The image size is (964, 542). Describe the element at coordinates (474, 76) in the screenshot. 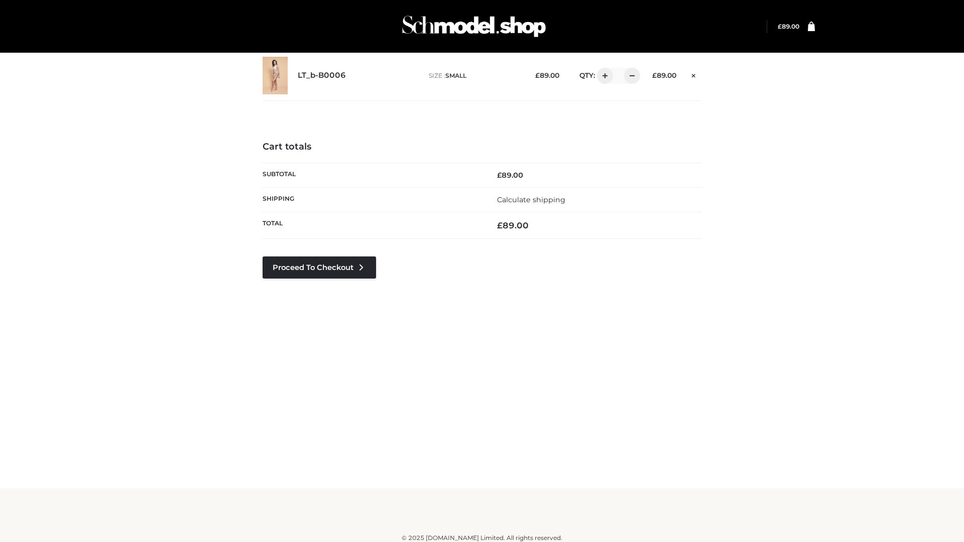

I see `p: size :` at that location.